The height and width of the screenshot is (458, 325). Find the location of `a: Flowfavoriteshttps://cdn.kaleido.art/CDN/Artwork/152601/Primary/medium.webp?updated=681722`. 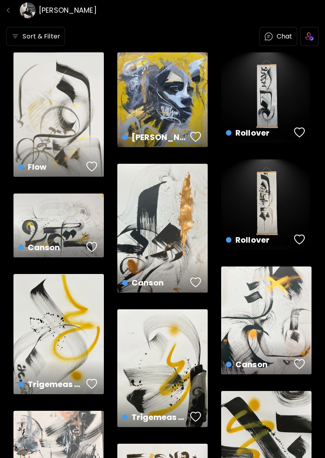

a: Flowfavoriteshttps://cdn.kaleido.art/CDN/Artwork/152601/Primary/medium.webp?updated=681722 is located at coordinates (59, 115).